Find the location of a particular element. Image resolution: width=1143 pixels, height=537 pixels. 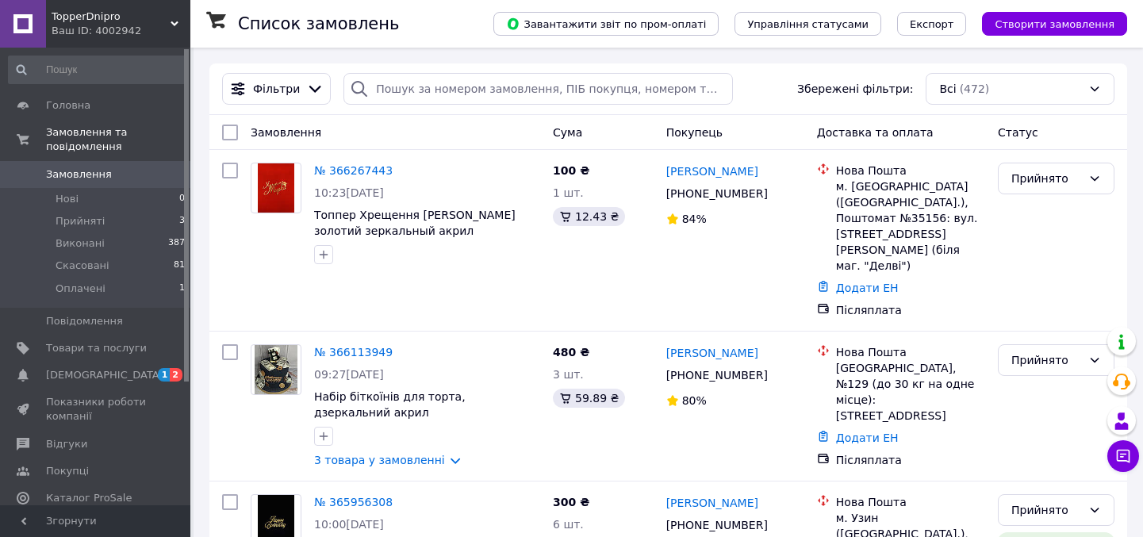

span: 480 ₴ is located at coordinates (571, 352).